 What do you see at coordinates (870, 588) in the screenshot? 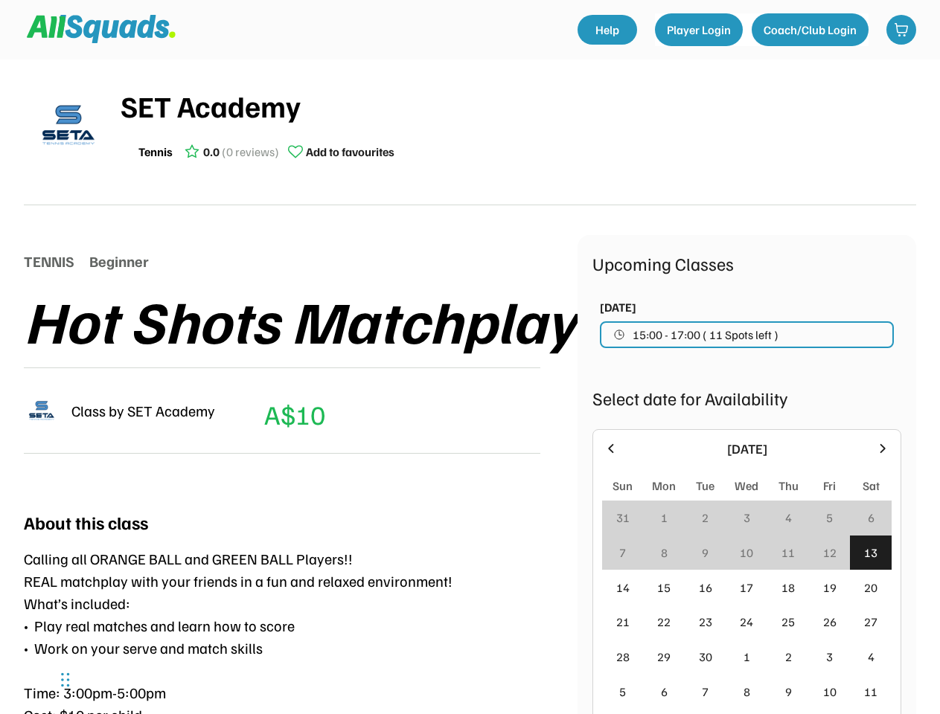
I see `div: 20` at bounding box center [870, 588].